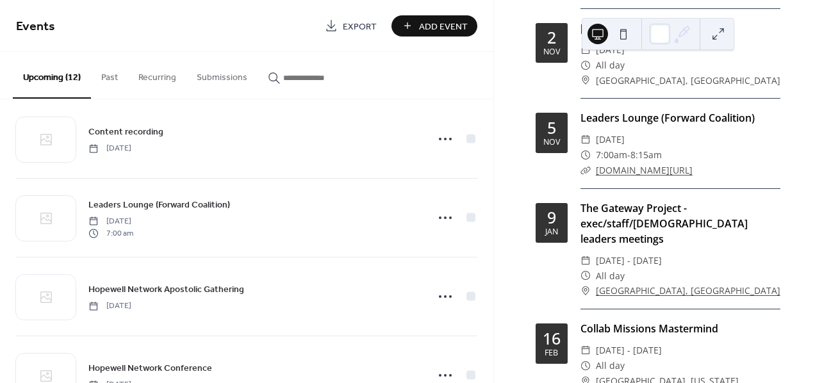 The image size is (822, 383). What do you see at coordinates (222, 74) in the screenshot?
I see `button: Submissions` at bounding box center [222, 74].